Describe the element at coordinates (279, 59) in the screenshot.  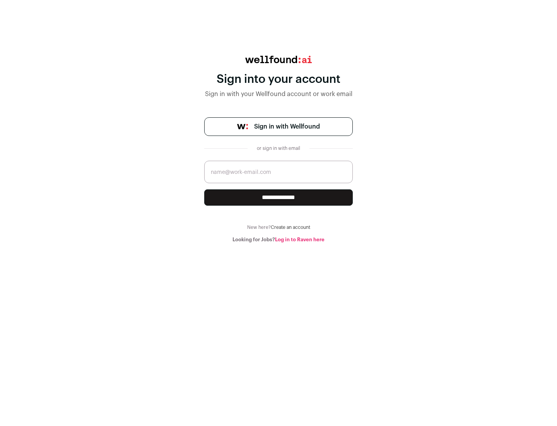
I see `img: wellfound:ai` at that location.